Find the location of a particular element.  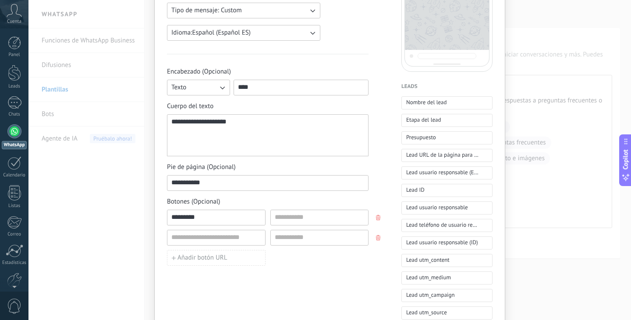

span: Copilot is located at coordinates (626, 160).